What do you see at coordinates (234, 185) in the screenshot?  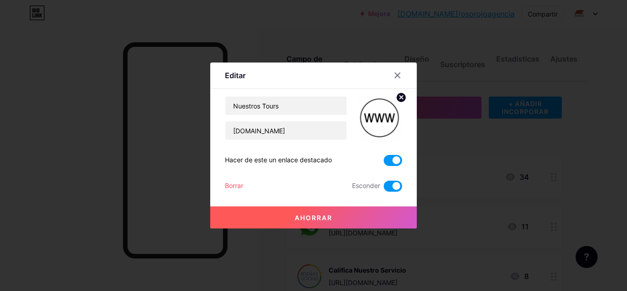 I see `font: Borrar` at bounding box center [234, 185].